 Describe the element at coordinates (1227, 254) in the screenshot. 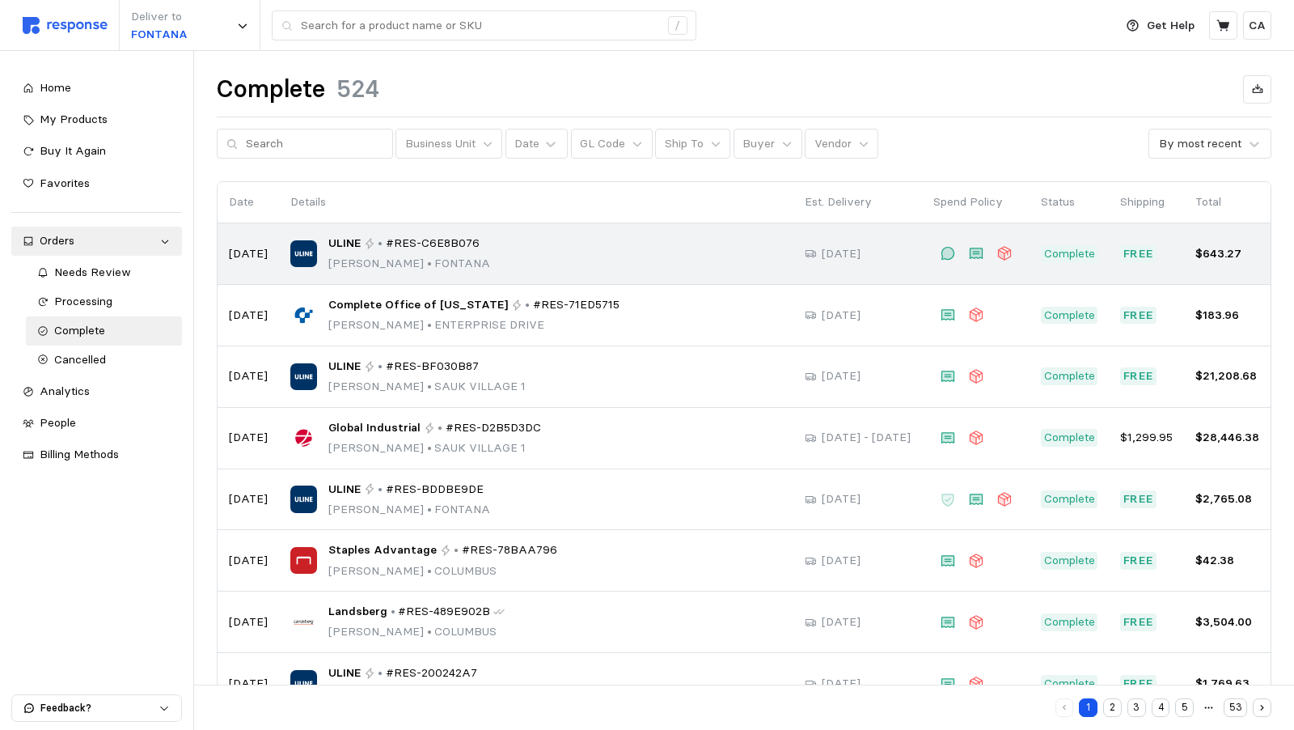

I see `p: $643.27` at that location.